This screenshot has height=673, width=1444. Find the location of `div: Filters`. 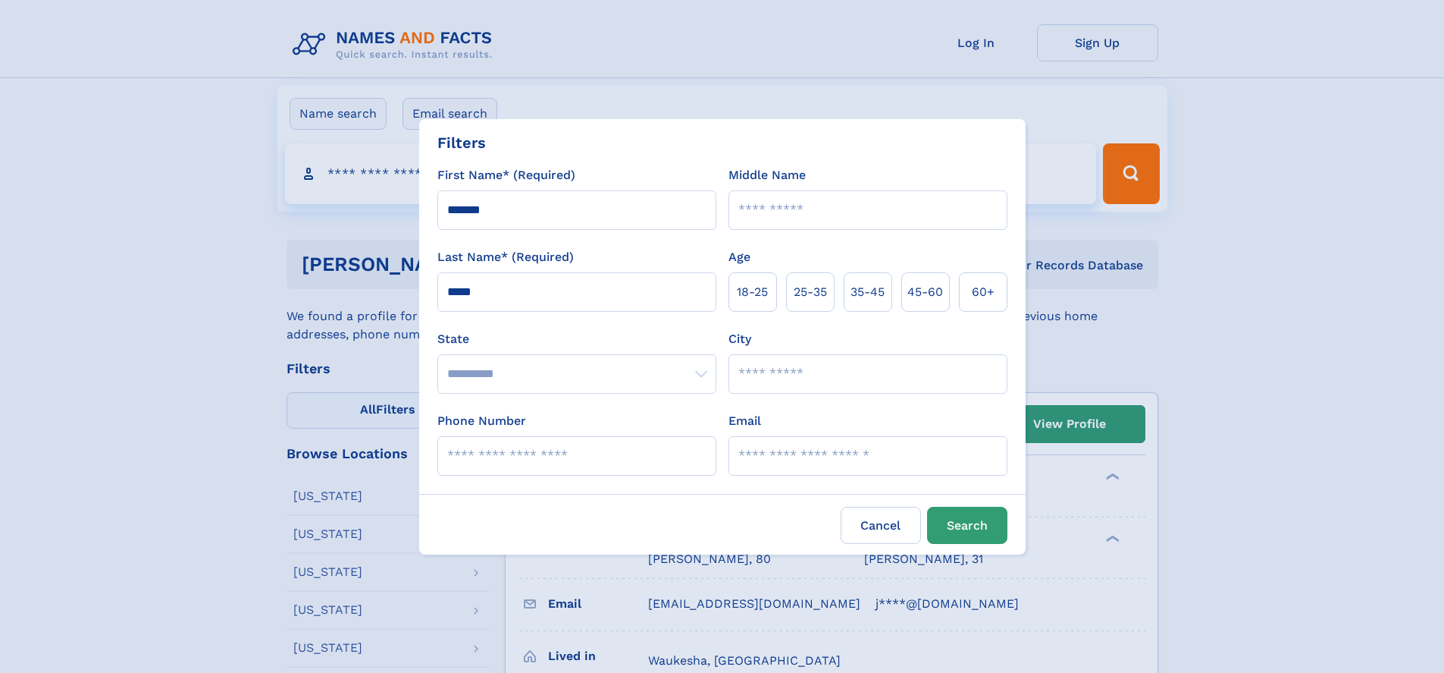

div: Filters is located at coordinates (462, 143).